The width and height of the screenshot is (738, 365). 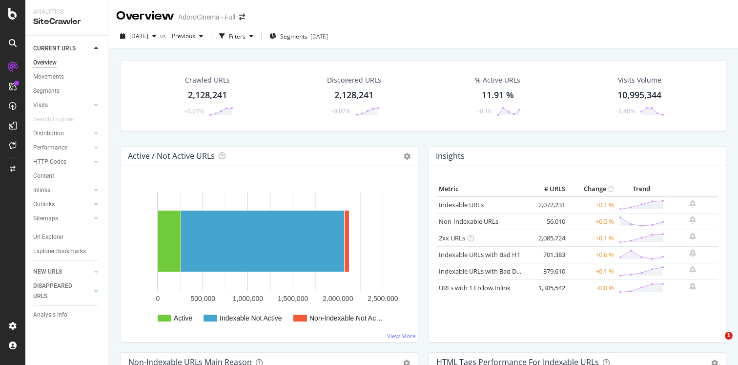 What do you see at coordinates (50, 162) in the screenshot?
I see `div: HTTP Codes` at bounding box center [50, 162].